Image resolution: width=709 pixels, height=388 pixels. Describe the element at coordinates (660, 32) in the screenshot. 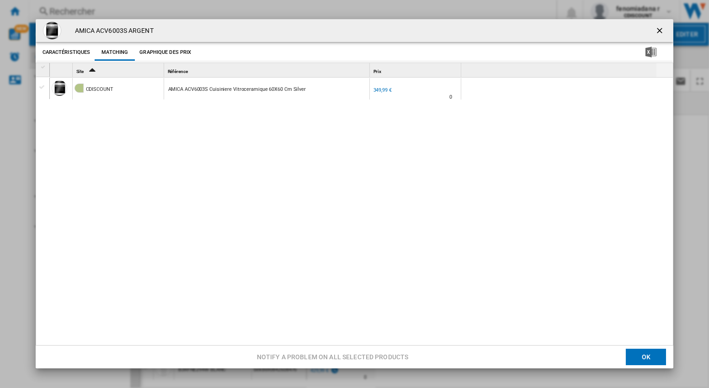

I see `ng-md-icon: getI18NText('BUTTONS.CLOSE_DIALOG')` at that location.